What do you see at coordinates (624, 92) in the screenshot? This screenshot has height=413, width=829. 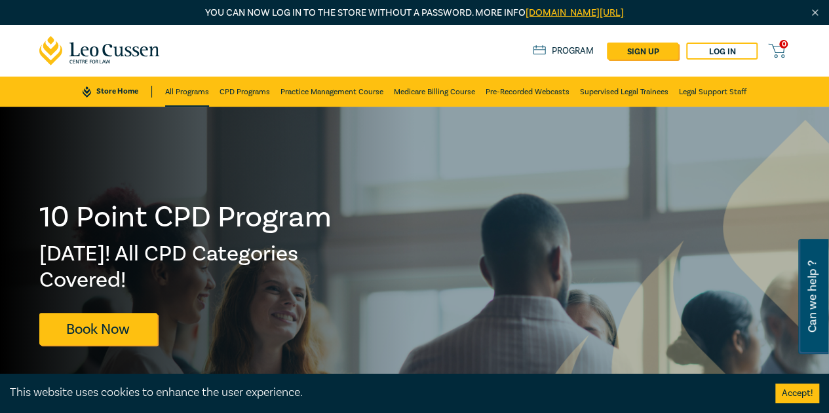 I see `a: Supervised Legal Trainees` at bounding box center [624, 92].